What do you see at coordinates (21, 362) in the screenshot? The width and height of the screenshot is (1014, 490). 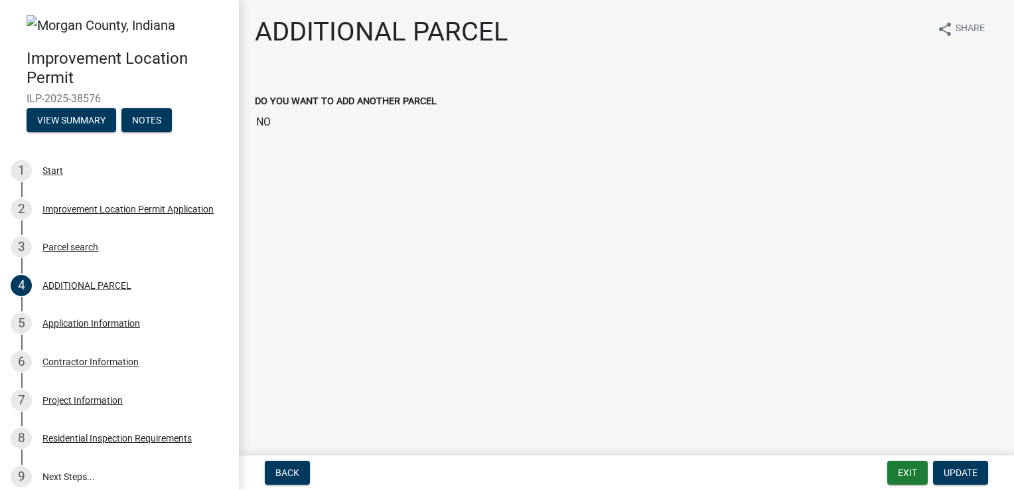 I see `div: 6` at bounding box center [21, 362].